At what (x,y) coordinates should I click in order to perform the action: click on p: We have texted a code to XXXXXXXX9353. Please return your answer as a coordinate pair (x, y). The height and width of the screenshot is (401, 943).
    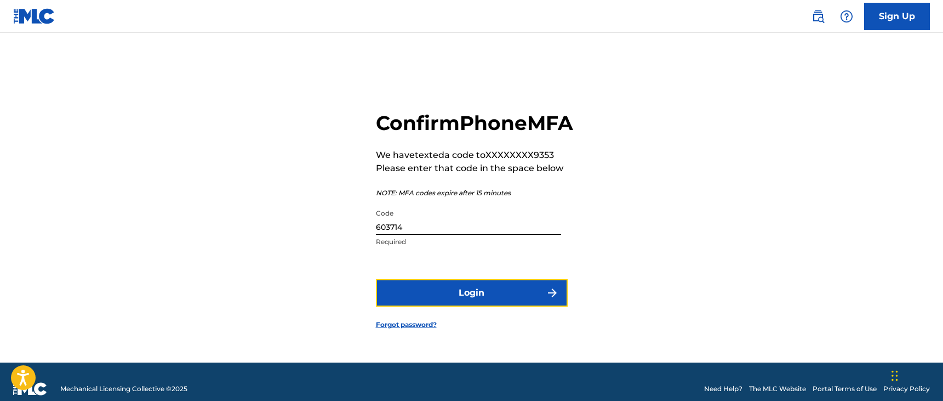
    Looking at the image, I should click on (475, 155).